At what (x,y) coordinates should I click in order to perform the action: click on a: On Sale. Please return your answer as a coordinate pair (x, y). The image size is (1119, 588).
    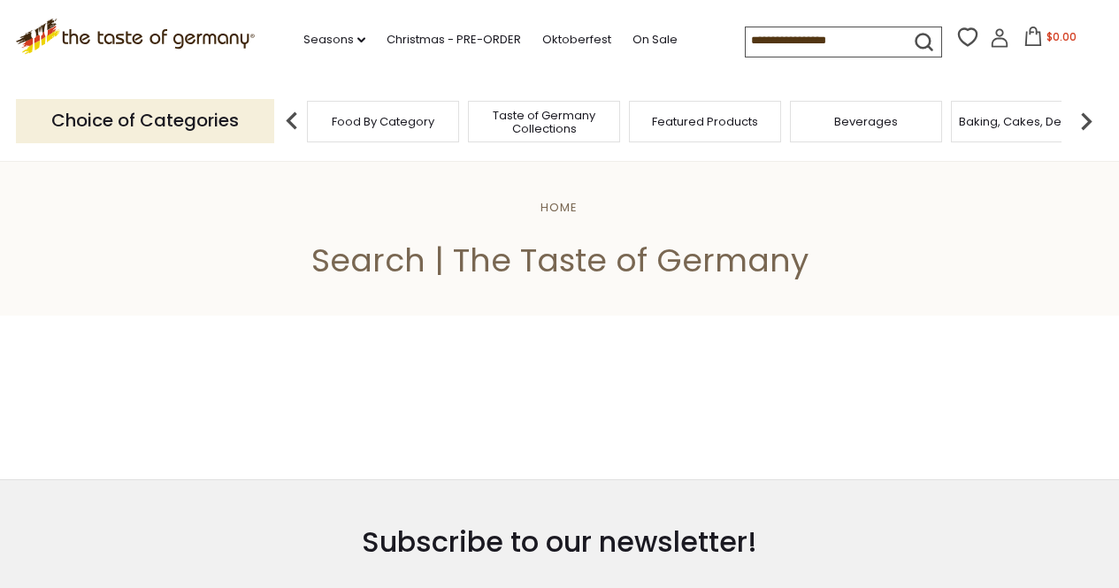
    Looking at the image, I should click on (655, 40).